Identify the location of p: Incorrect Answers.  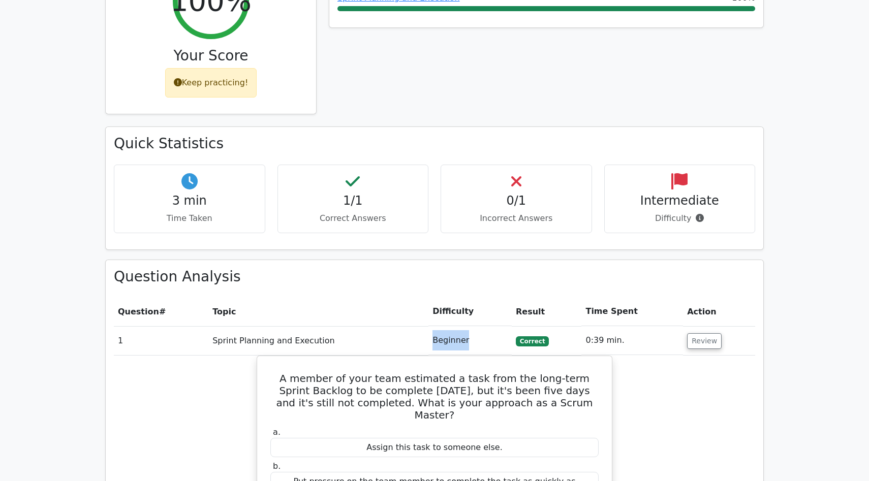
(516, 218).